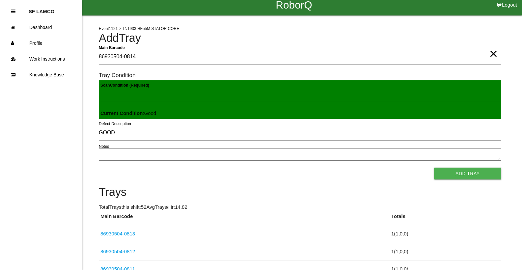 The width and height of the screenshot is (522, 270). What do you see at coordinates (121, 113) in the screenshot?
I see `b: Current Condition` at bounding box center [121, 113].